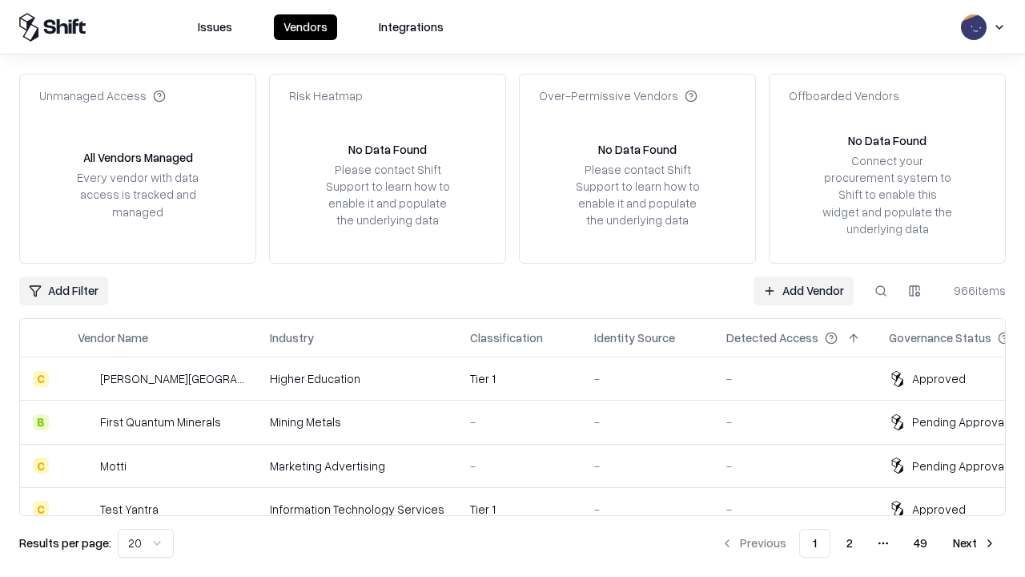  I want to click on div: B, so click(41, 422).